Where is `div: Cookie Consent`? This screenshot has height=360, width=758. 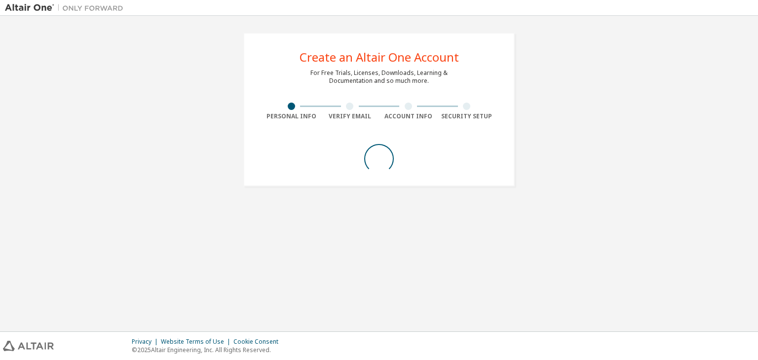 div: Cookie Consent is located at coordinates (259, 342).